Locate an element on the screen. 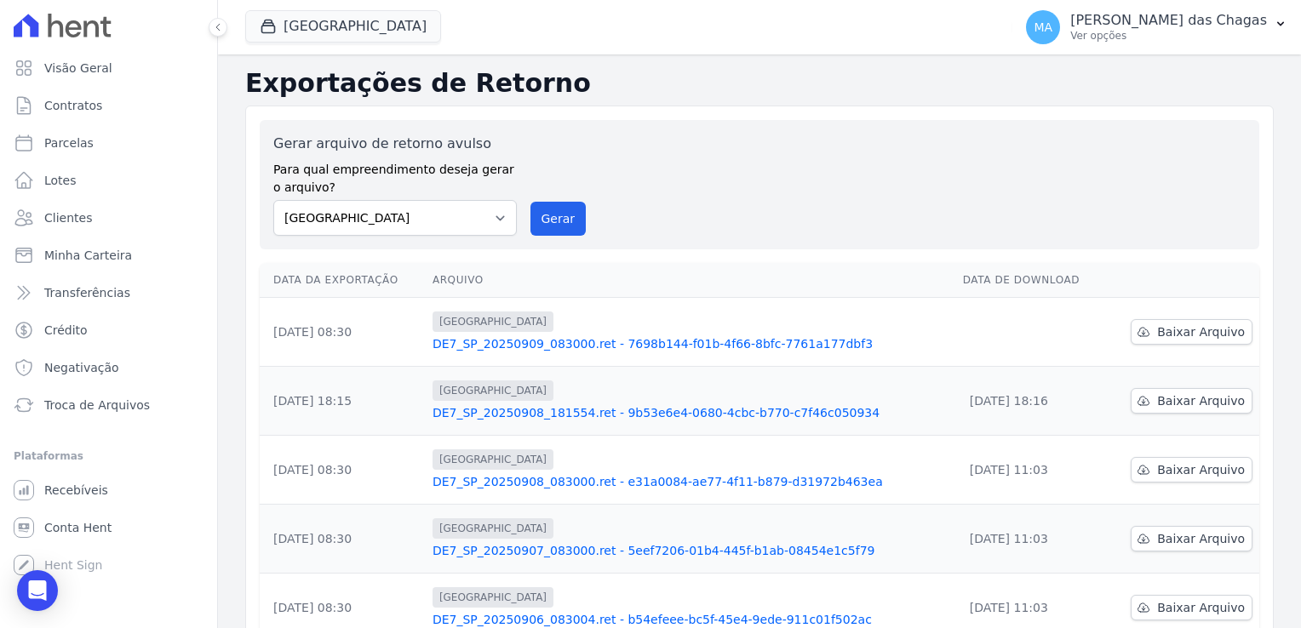 The image size is (1301, 628). label: Para qual empreendimento deseja gerar o arquivo? is located at coordinates (395, 175).